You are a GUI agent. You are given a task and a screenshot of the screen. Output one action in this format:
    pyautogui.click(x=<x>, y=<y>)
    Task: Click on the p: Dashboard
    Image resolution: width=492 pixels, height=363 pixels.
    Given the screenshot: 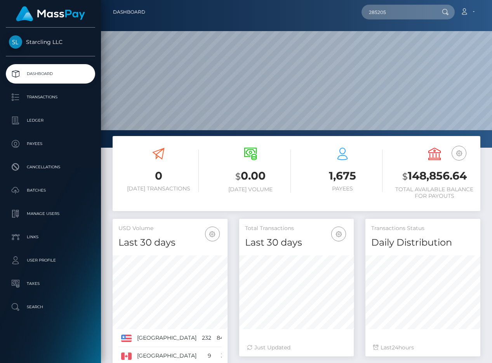 What is the action you would take?
    pyautogui.click(x=51, y=74)
    